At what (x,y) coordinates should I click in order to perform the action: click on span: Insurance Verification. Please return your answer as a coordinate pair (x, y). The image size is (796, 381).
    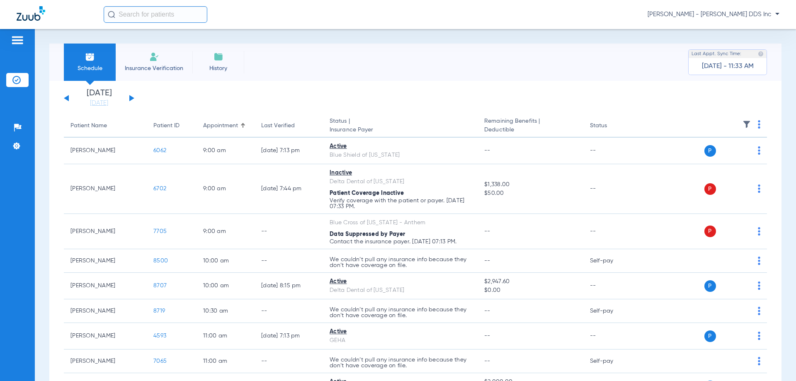
    Looking at the image, I should click on (154, 68).